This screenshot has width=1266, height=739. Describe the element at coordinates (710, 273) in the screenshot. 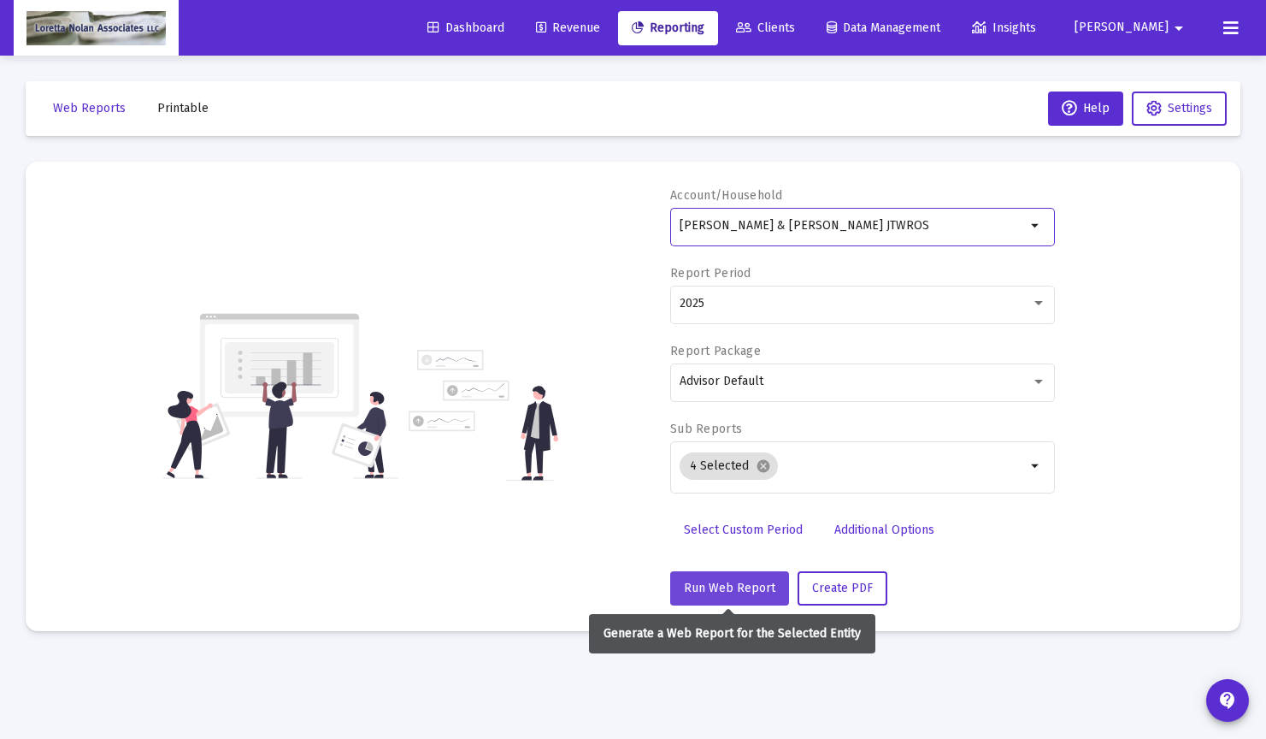

I see `label: Report Period` at that location.